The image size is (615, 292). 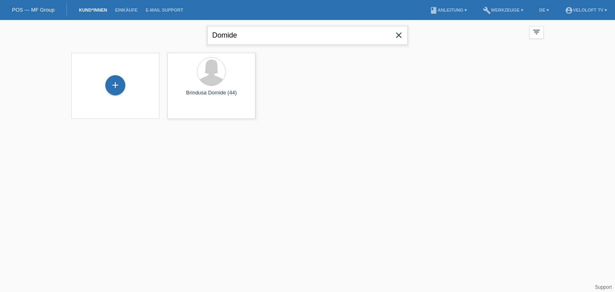 What do you see at coordinates (93, 10) in the screenshot?
I see `a: Kund*innen` at bounding box center [93, 10].